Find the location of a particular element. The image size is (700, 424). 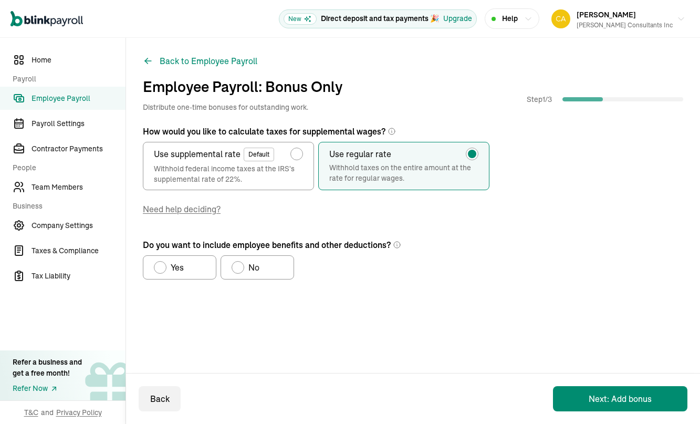

span: Taxes & Compliance is located at coordinates (78, 251).